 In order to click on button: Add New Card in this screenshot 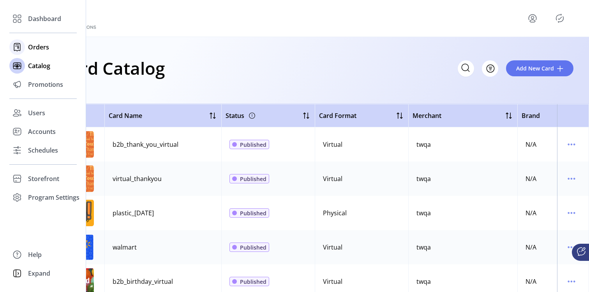, I will do `click(539, 68)`.